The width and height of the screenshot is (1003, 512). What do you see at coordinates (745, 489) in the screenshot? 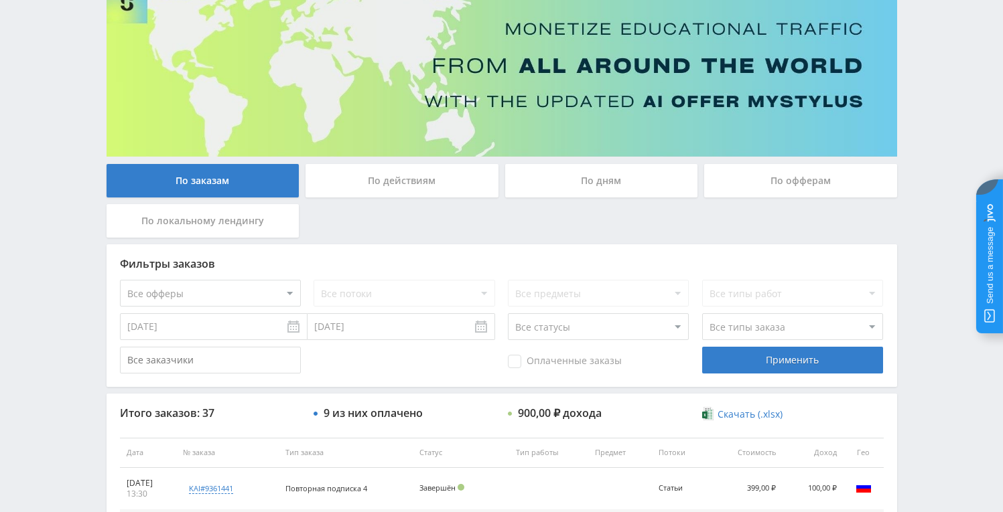
I see `td: 399,00 ₽` at bounding box center [745, 489].